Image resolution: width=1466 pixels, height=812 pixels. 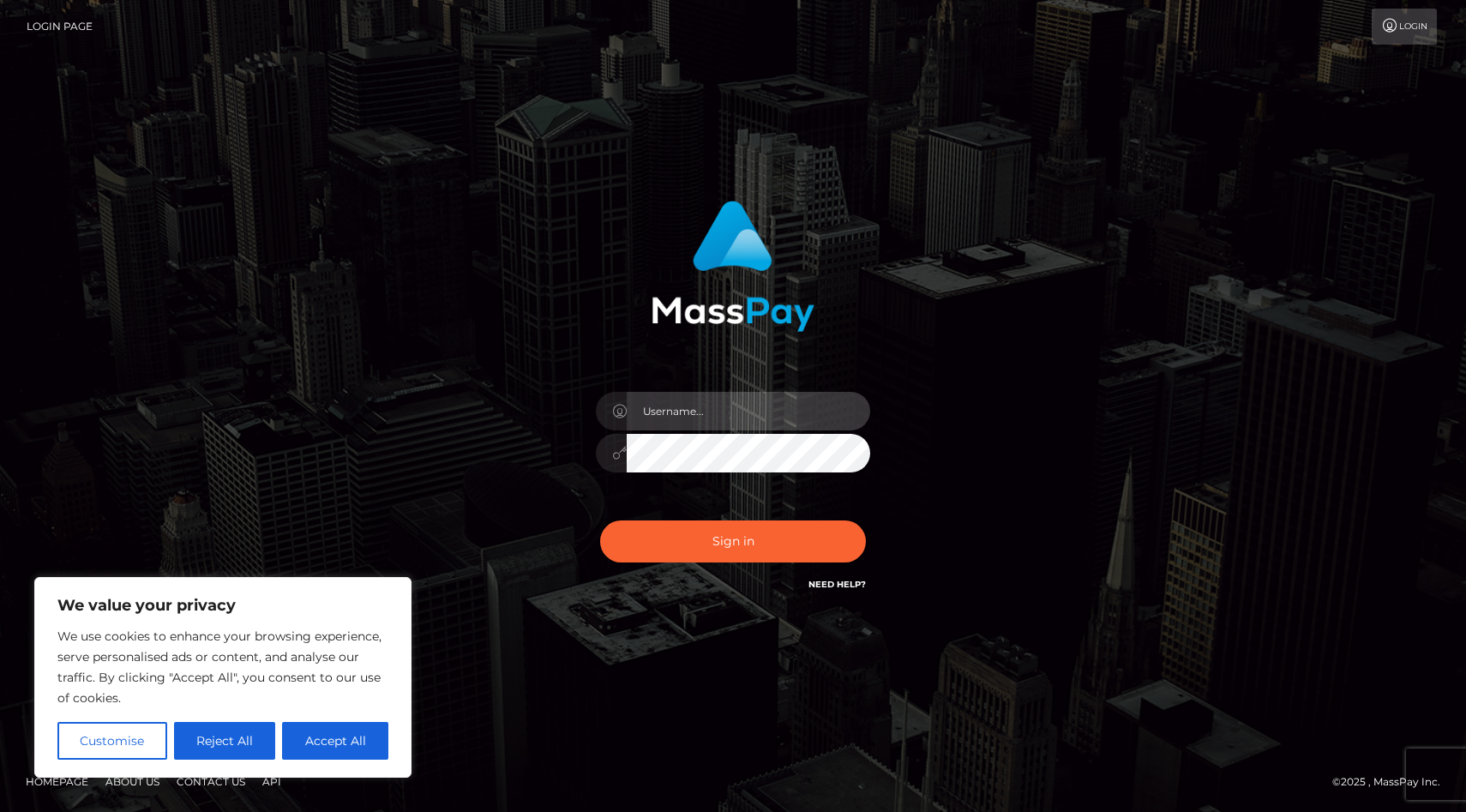 What do you see at coordinates (272, 781) in the screenshot?
I see `a: API` at bounding box center [272, 781].